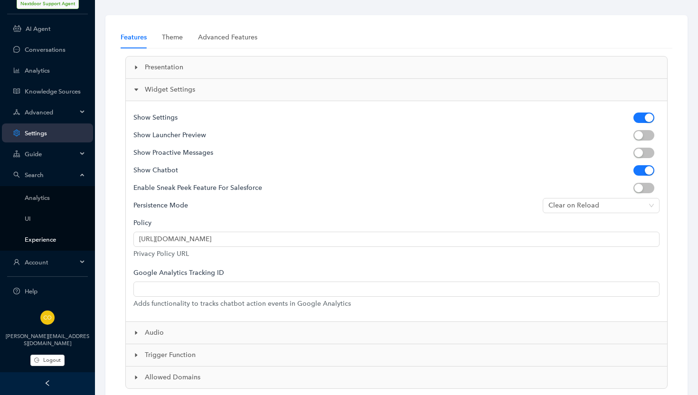 This screenshot has width=698, height=395. I want to click on div: Advanced Features, so click(228, 38).